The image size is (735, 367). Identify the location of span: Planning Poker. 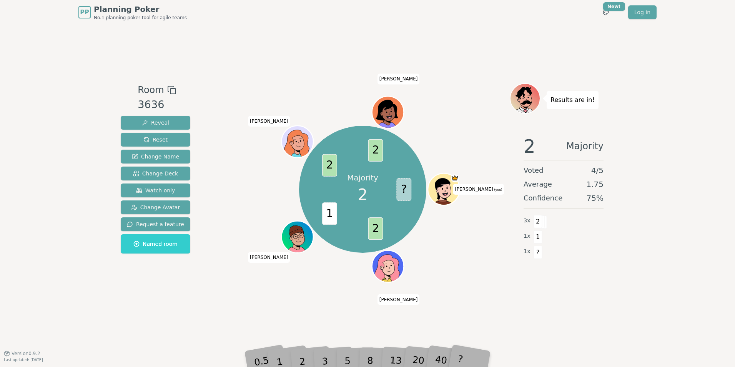
(140, 9).